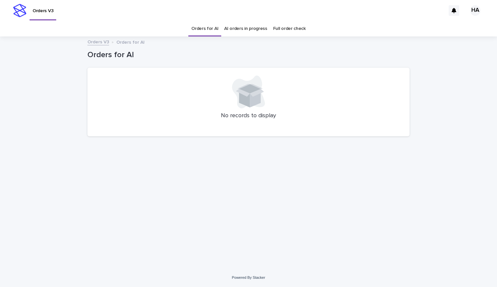  What do you see at coordinates (248, 278) in the screenshot?
I see `a: Powered By Stacker` at bounding box center [248, 278].